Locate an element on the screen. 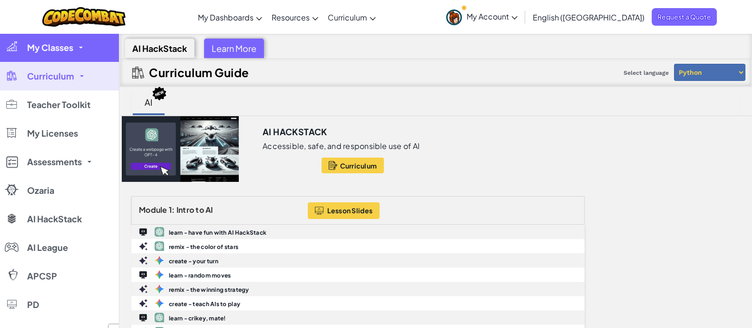 Image resolution: width=752 pixels, height=328 pixels. a: learn - random moves is located at coordinates (358, 275).